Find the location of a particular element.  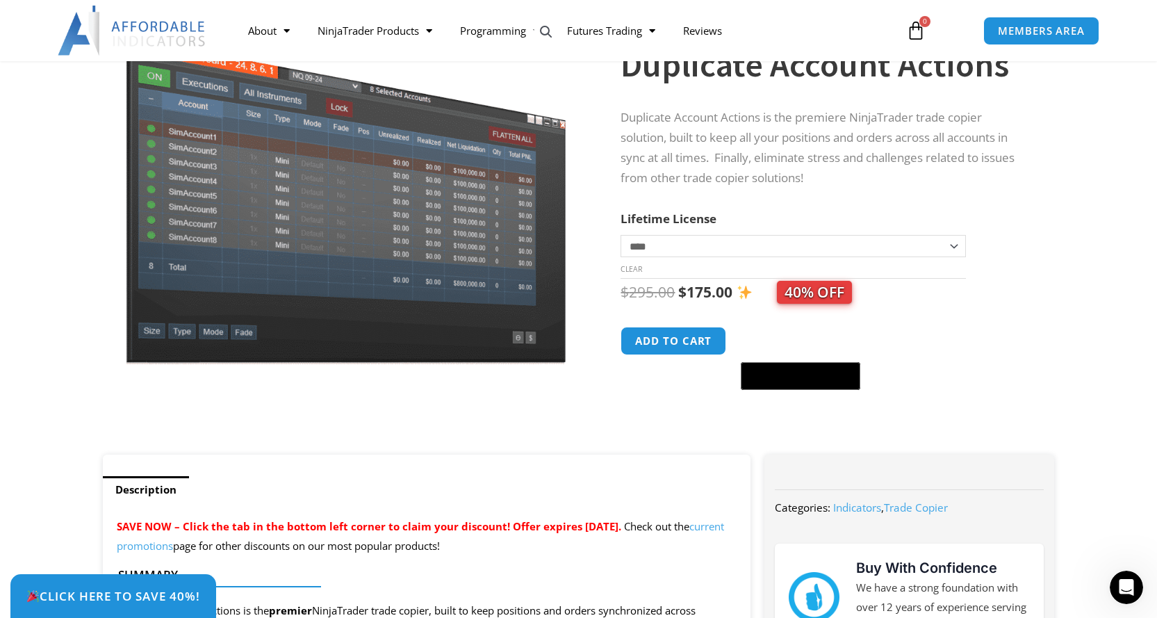

h3: Buy With Confidence is located at coordinates (943, 568).